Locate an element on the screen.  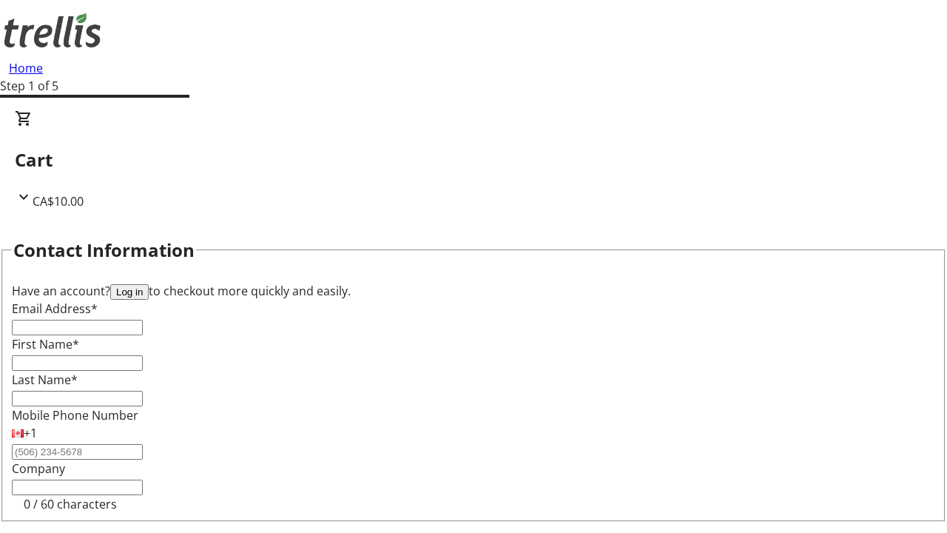
label: Company is located at coordinates (38, 468).